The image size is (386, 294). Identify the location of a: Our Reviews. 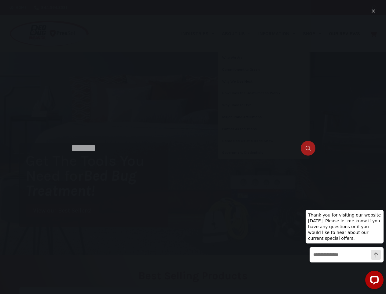
(344, 34).